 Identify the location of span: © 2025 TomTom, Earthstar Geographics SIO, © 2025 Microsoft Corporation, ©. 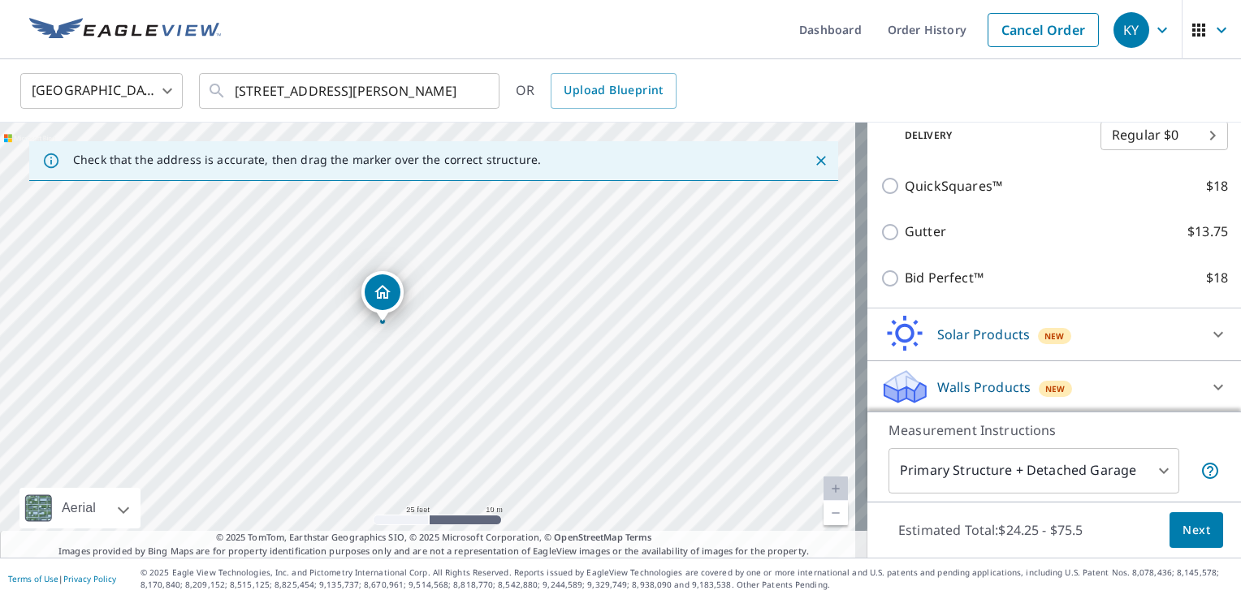
(434, 538).